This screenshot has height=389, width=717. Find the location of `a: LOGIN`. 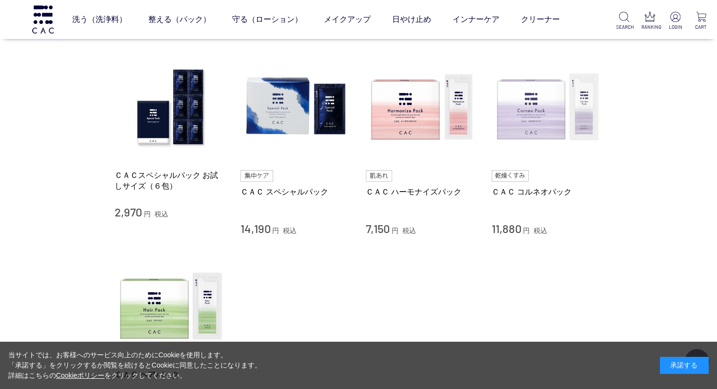

a: LOGIN is located at coordinates (675, 21).